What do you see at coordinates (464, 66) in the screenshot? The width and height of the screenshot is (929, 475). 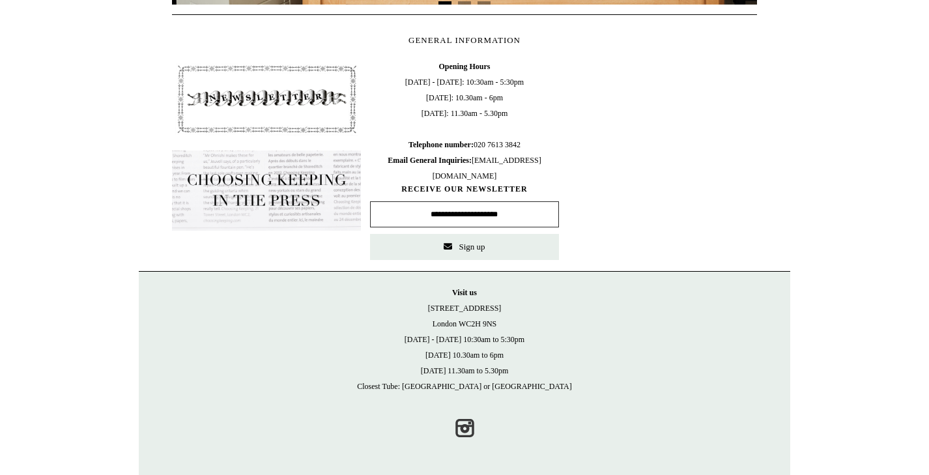 I see `b: Opening Hours` at bounding box center [464, 66].